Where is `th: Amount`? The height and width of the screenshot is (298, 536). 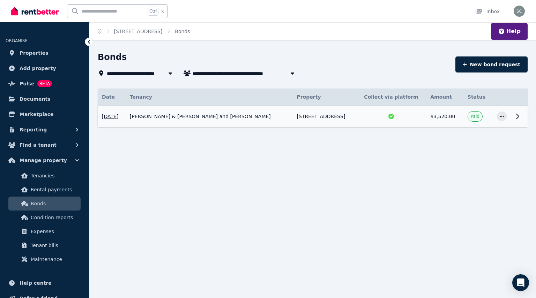
th: Amount is located at coordinates (445, 97).